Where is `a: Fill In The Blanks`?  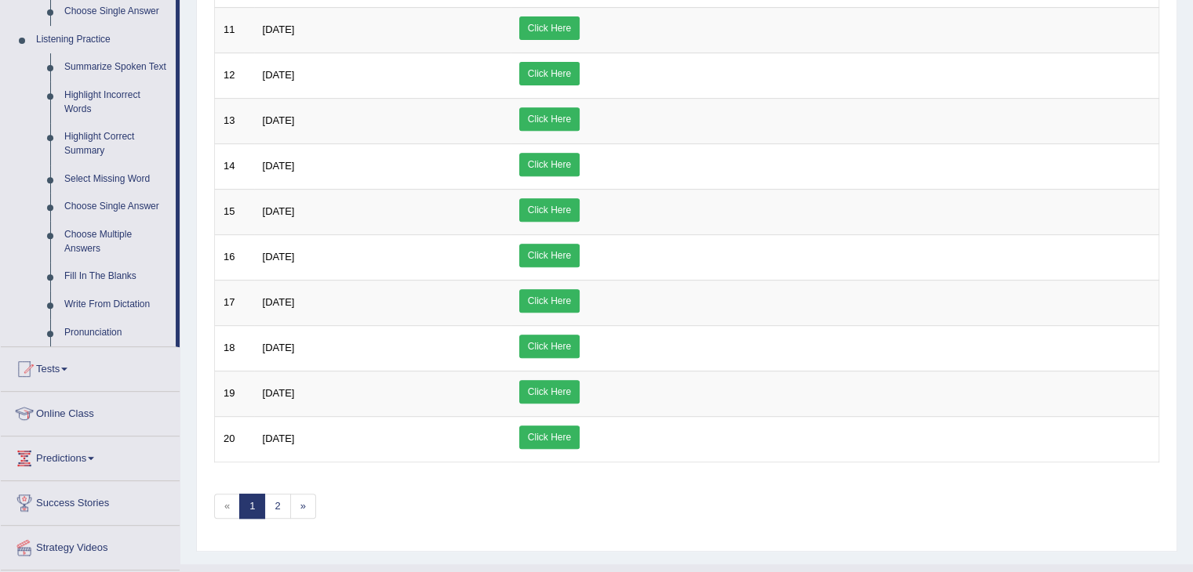 a: Fill In The Blanks is located at coordinates (116, 277).